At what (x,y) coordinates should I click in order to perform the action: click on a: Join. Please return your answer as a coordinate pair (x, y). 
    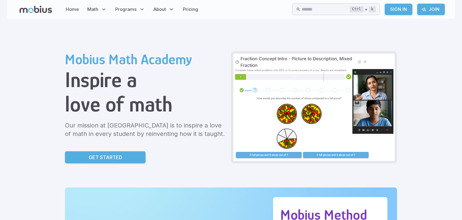
    Looking at the image, I should click on (431, 9).